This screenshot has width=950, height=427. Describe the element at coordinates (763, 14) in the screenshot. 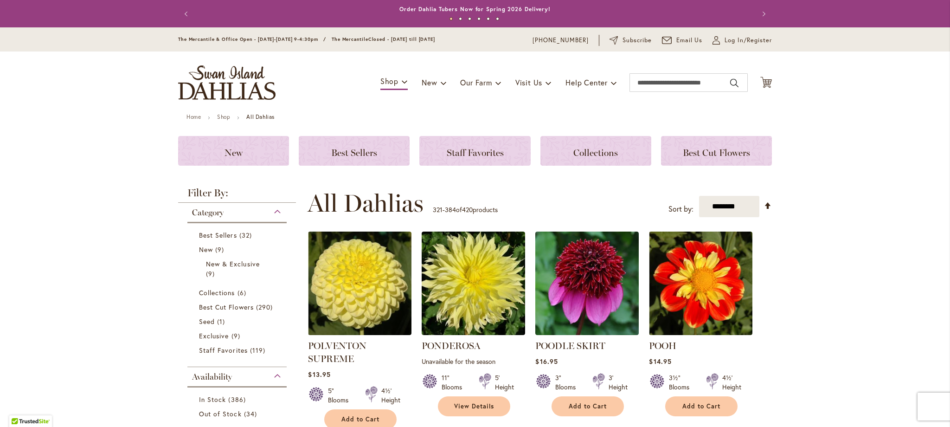

I see `button: Next` at that location.